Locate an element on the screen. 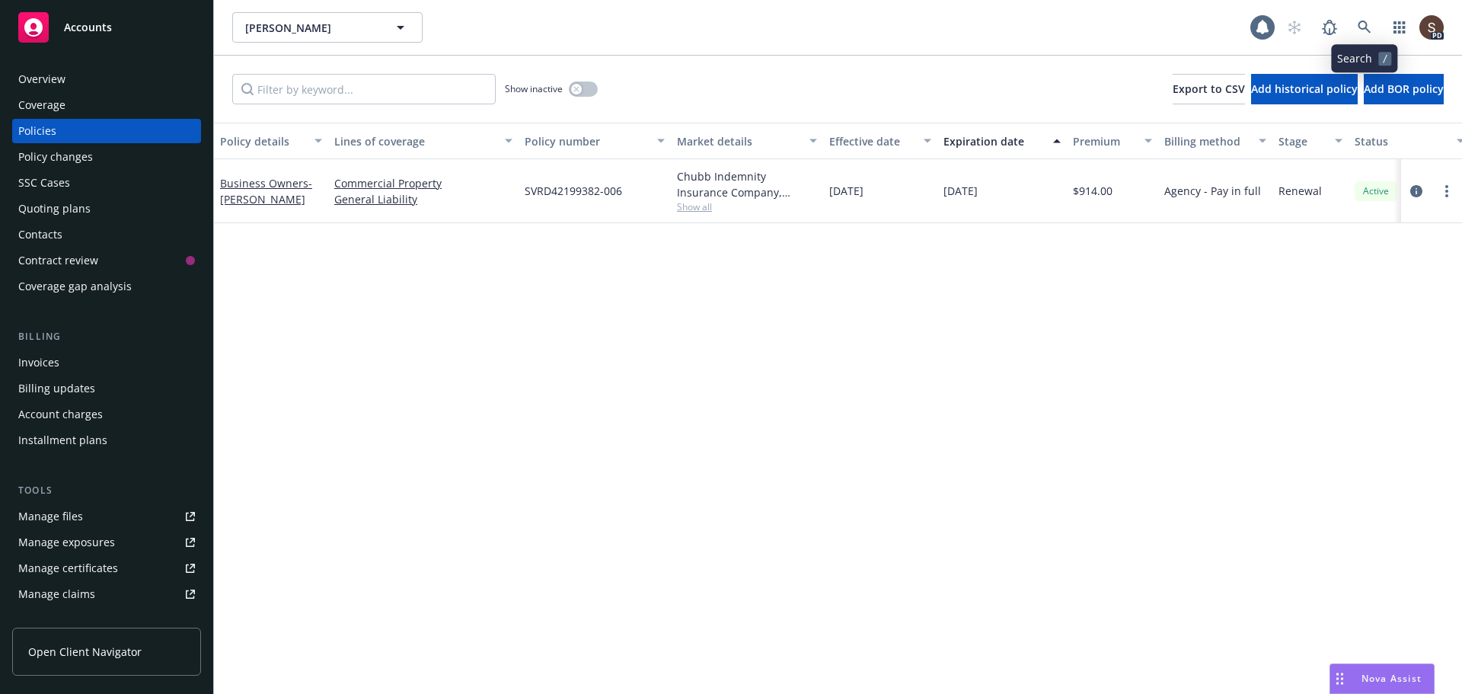 The image size is (1462, 694). div: Policy number is located at coordinates (586, 141).